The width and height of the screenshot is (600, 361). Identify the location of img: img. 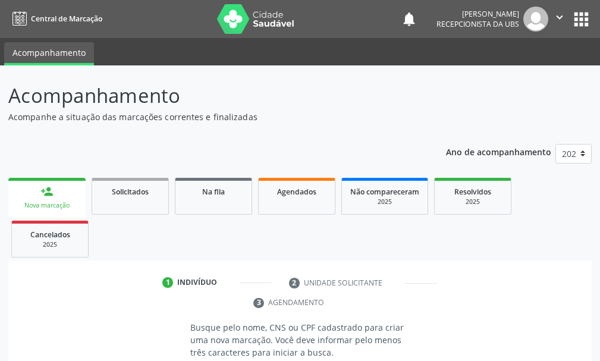
(536, 19).